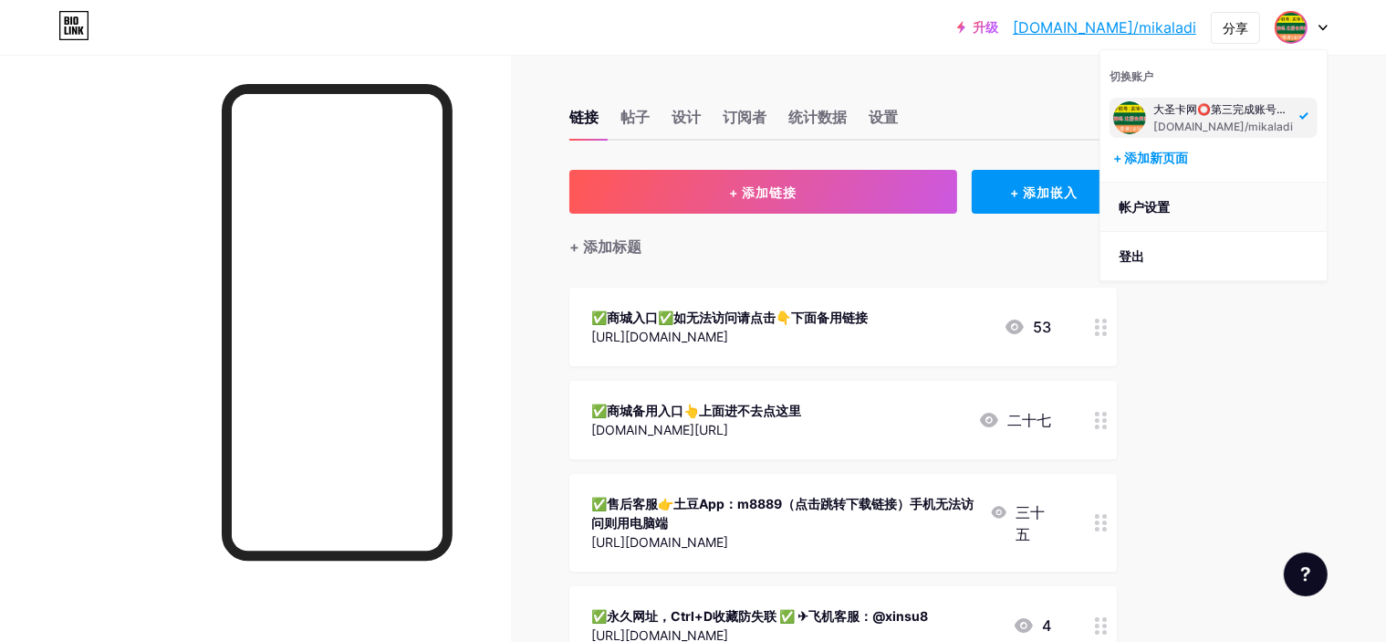  What do you see at coordinates (1042, 327) in the screenshot?
I see `font: 53` at bounding box center [1042, 327].